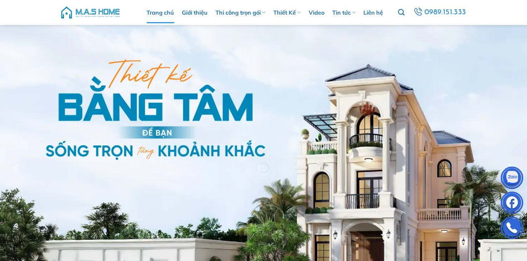  Describe the element at coordinates (510, 168) in the screenshot. I see `button: Next` at that location.